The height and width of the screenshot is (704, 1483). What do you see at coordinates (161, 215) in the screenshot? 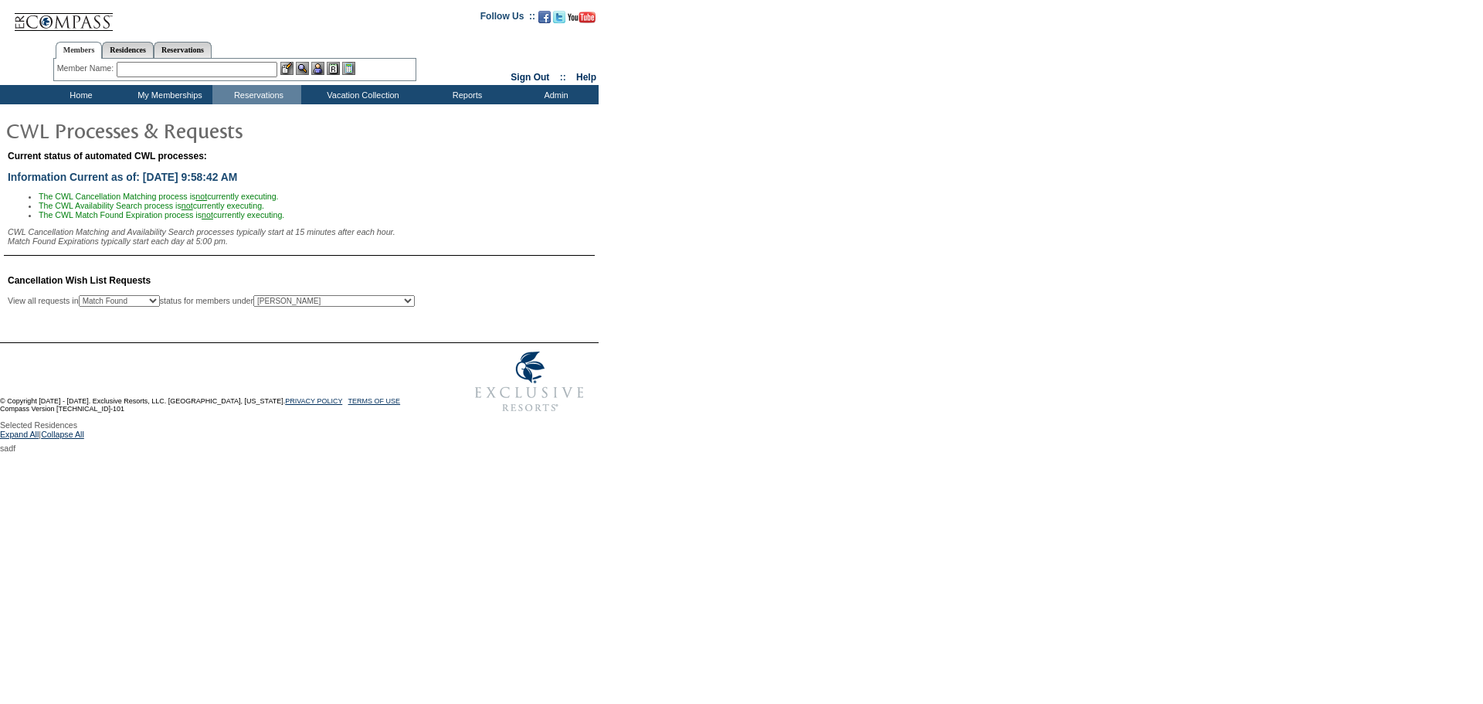
I see `span: The CWL Match Found Expiration process is currently executing.` at bounding box center [161, 215].